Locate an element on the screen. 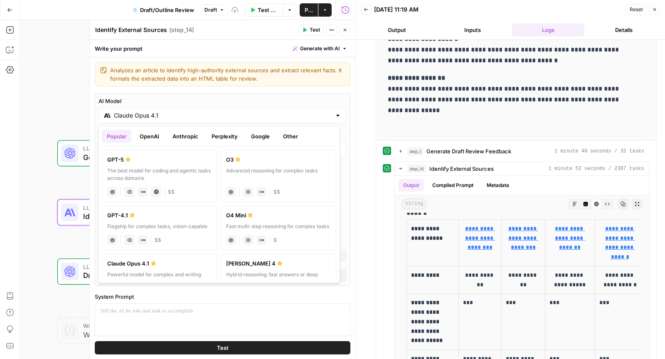  span: step_14 is located at coordinates (416, 169).